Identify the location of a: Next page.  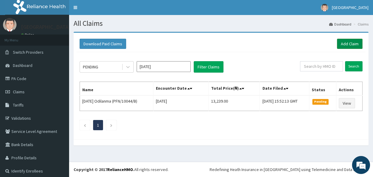
(111, 125).